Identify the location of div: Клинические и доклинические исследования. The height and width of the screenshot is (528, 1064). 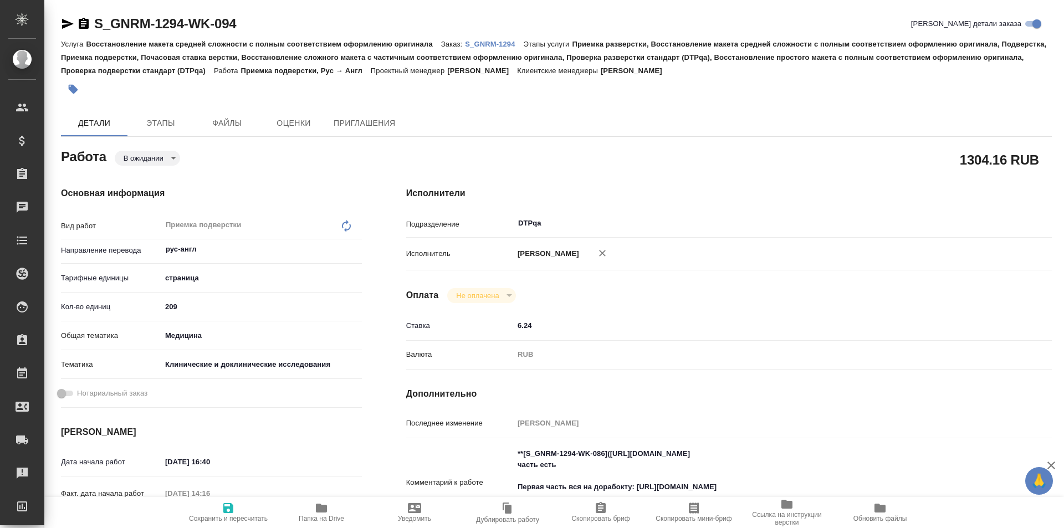
(261, 365).